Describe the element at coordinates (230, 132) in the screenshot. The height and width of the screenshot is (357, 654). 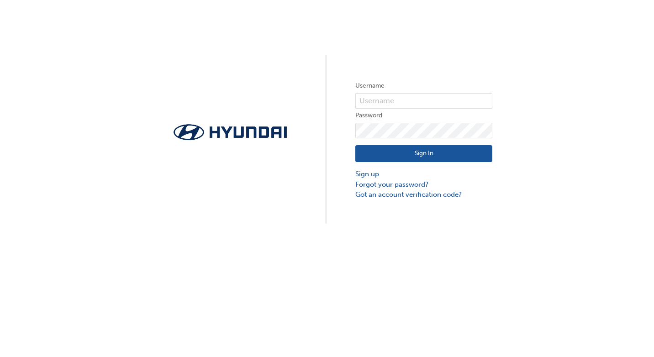
I see `img: Trak` at that location.